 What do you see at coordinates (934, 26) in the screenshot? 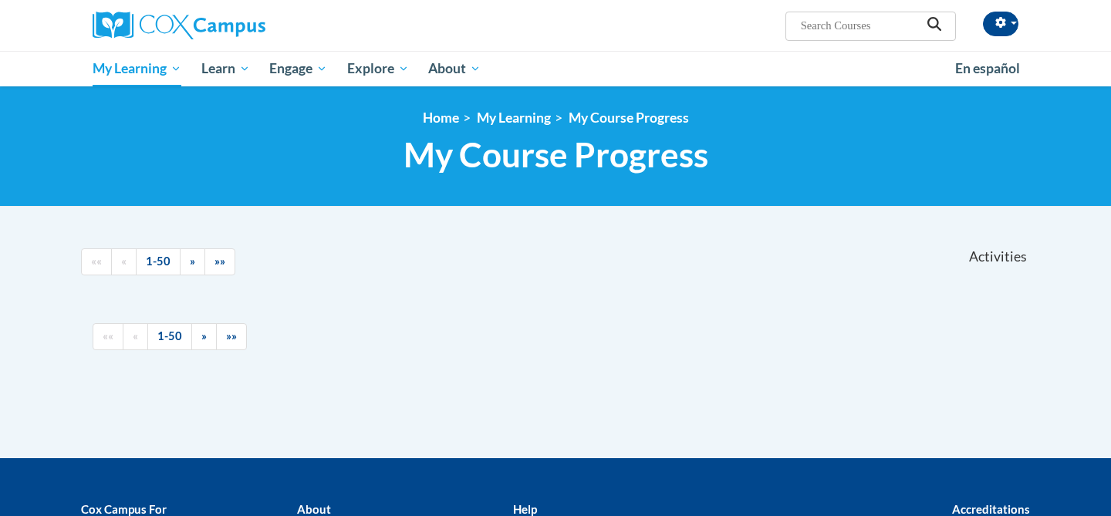
I see `button: Search` at bounding box center [934, 26].